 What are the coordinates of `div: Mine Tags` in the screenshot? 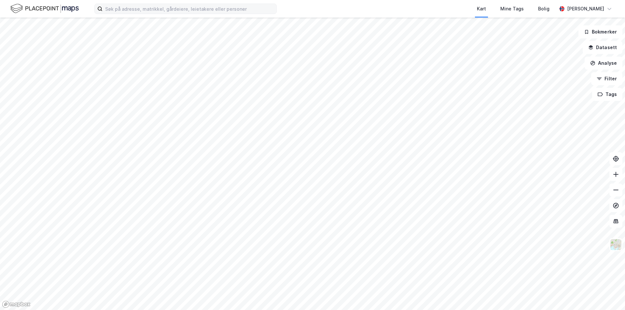 It's located at (512, 9).